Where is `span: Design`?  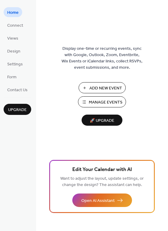 span: Design is located at coordinates (14, 51).